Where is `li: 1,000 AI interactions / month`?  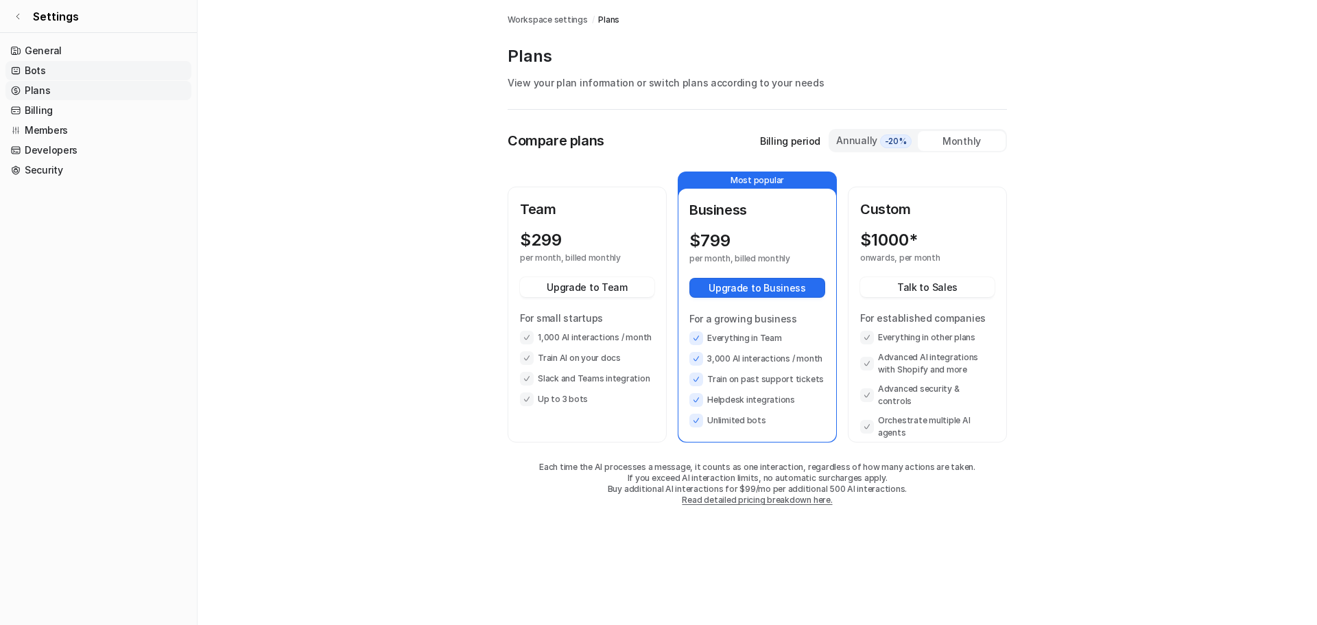 li: 1,000 AI interactions / month is located at coordinates (587, 338).